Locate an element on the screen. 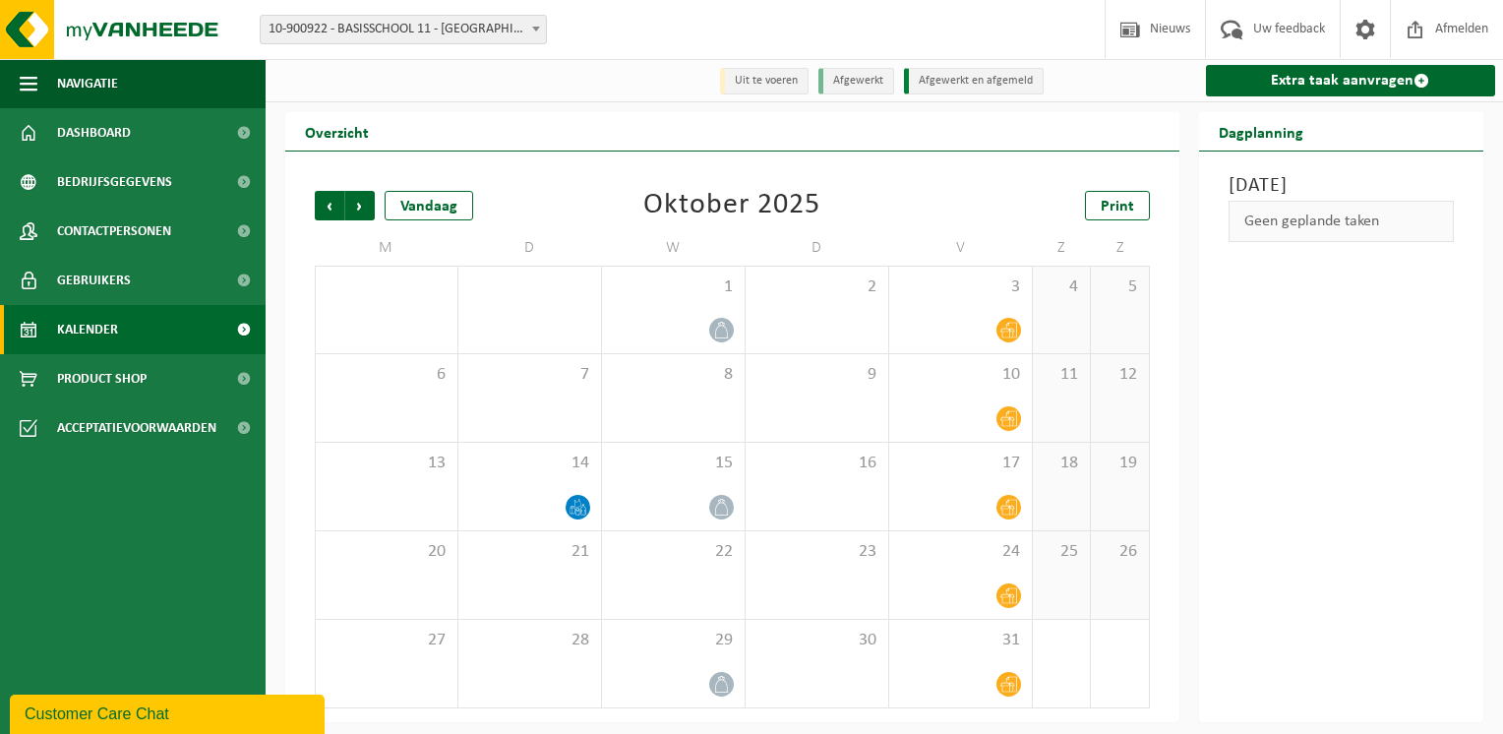  span: 18 is located at coordinates (1061, 463).